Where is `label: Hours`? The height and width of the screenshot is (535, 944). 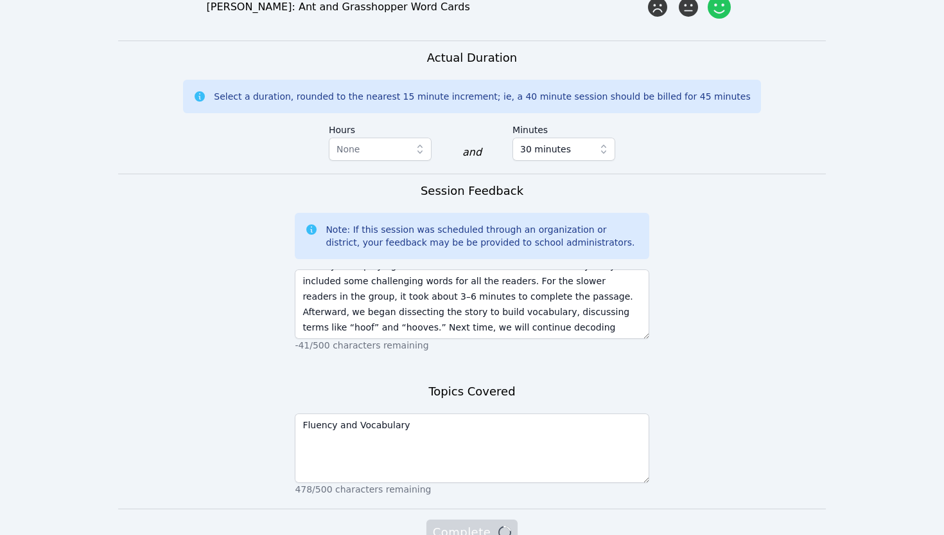 label: Hours is located at coordinates (380, 128).